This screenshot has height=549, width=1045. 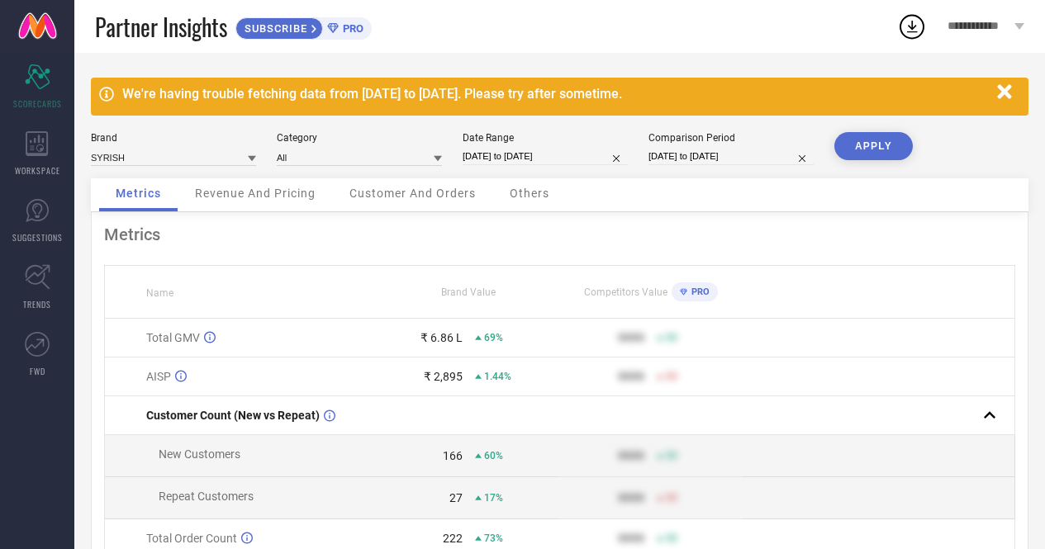 What do you see at coordinates (255, 193) in the screenshot?
I see `span: Revenue And Pricing` at bounding box center [255, 193].